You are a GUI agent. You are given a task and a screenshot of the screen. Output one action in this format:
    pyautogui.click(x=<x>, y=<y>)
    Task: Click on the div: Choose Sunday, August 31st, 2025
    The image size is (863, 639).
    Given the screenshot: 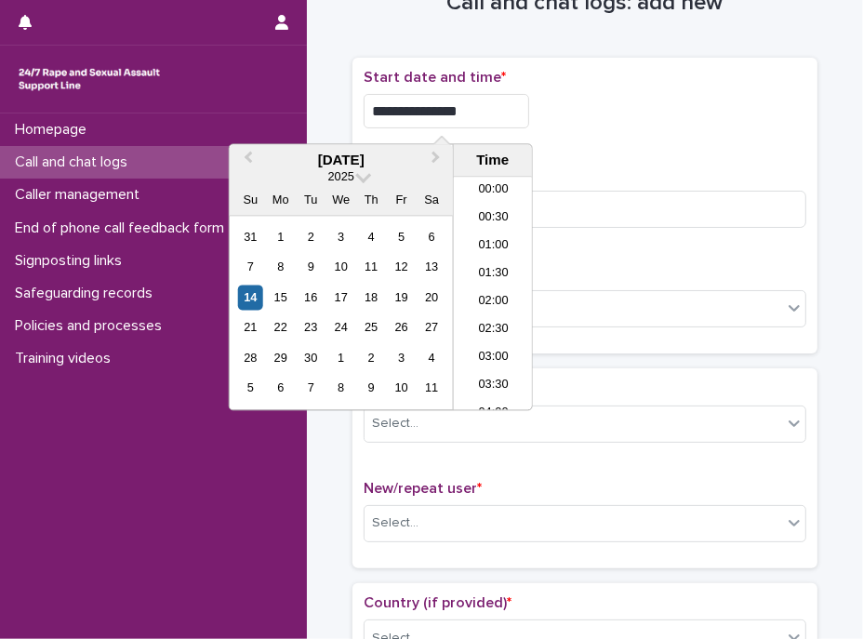 What is the action you would take?
    pyautogui.click(x=250, y=236)
    